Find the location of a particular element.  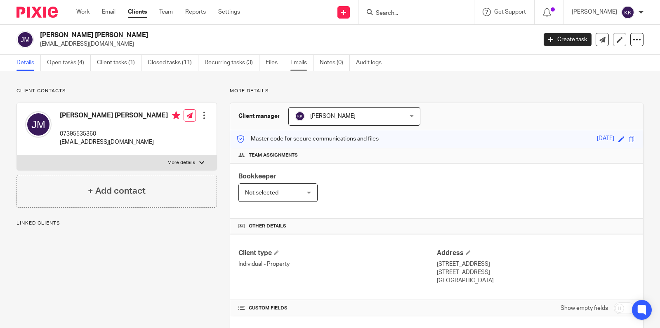

input: Search is located at coordinates (412, 14).